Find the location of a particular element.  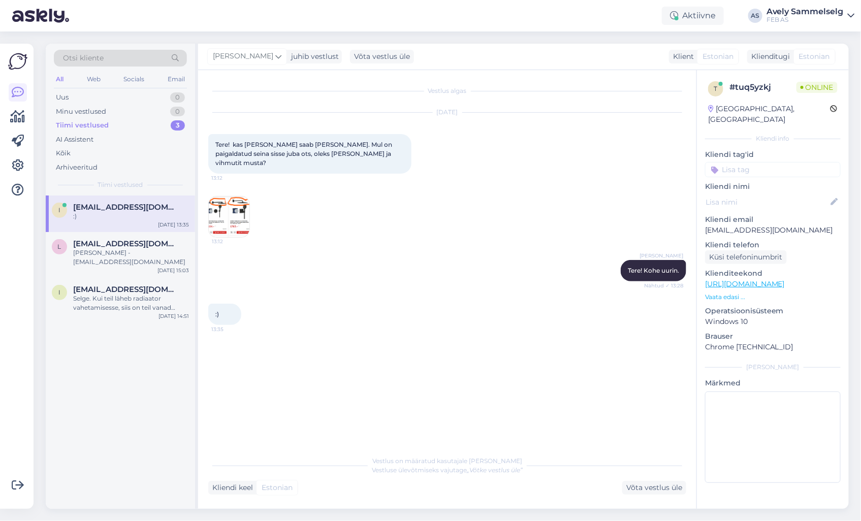

p: Märkmed is located at coordinates (773, 383).